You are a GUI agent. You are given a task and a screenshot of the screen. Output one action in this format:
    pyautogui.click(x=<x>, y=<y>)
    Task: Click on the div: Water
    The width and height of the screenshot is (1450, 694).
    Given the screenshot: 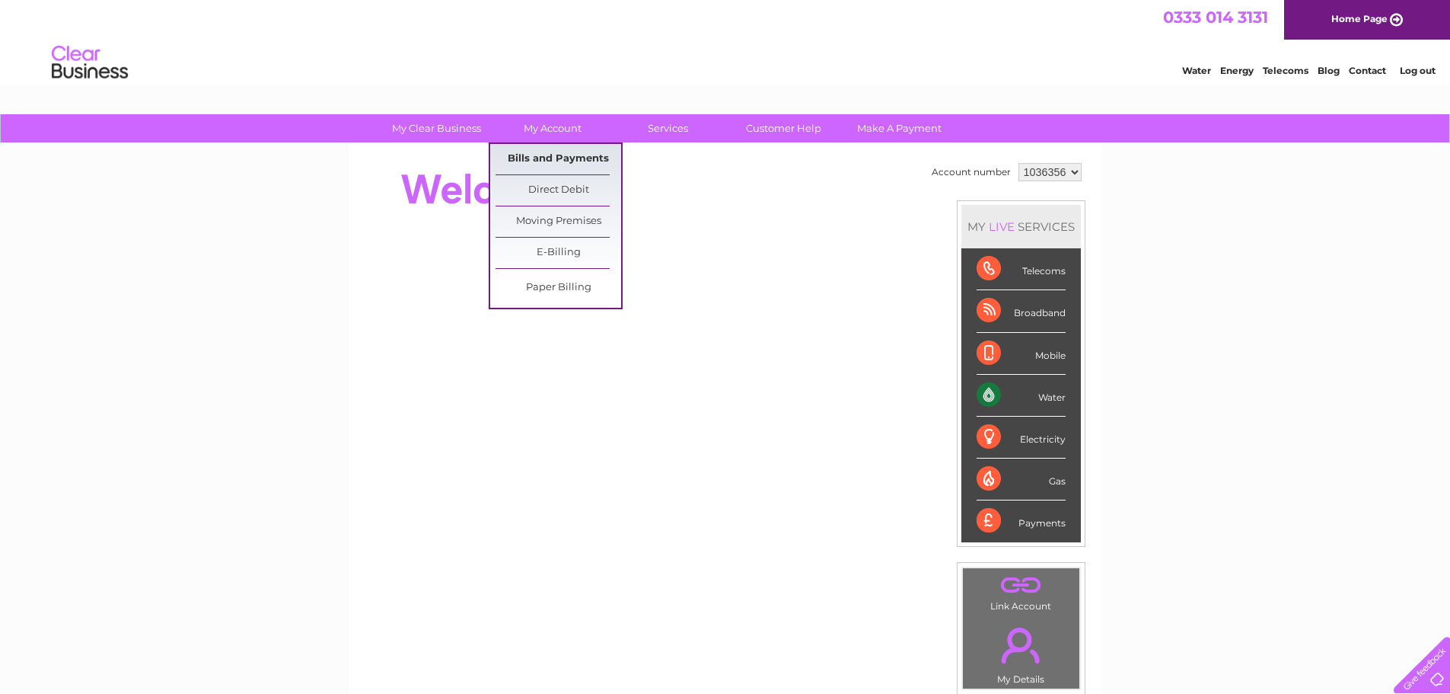 What is the action you would take?
    pyautogui.click(x=1021, y=395)
    